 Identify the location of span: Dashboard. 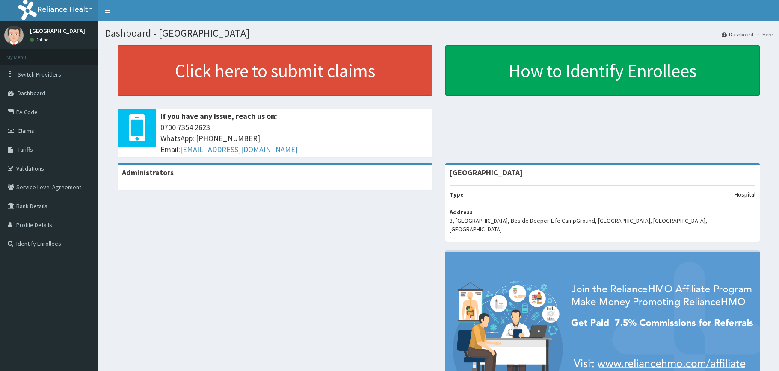
(31, 93).